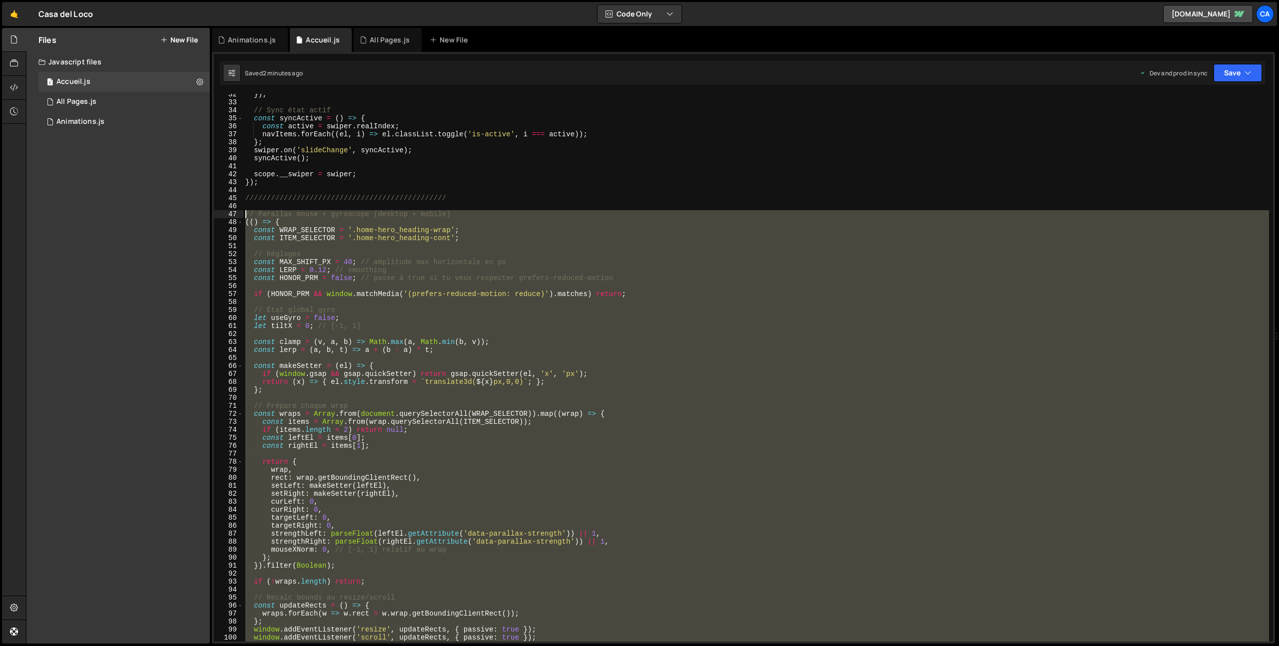 This screenshot has width=1279, height=646. Describe the element at coordinates (228, 246) in the screenshot. I see `div: 51` at that location.